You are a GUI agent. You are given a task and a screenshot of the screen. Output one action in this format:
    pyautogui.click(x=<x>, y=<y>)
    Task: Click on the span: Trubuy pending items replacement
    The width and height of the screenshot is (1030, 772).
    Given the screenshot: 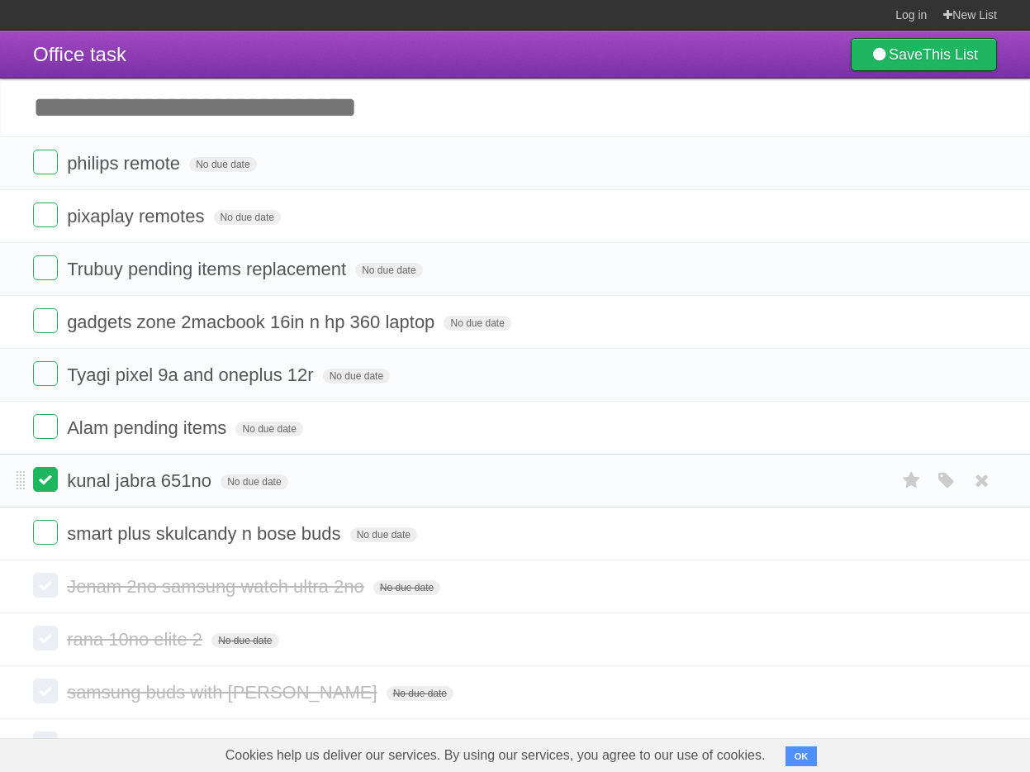 What is the action you would take?
    pyautogui.click(x=208, y=269)
    